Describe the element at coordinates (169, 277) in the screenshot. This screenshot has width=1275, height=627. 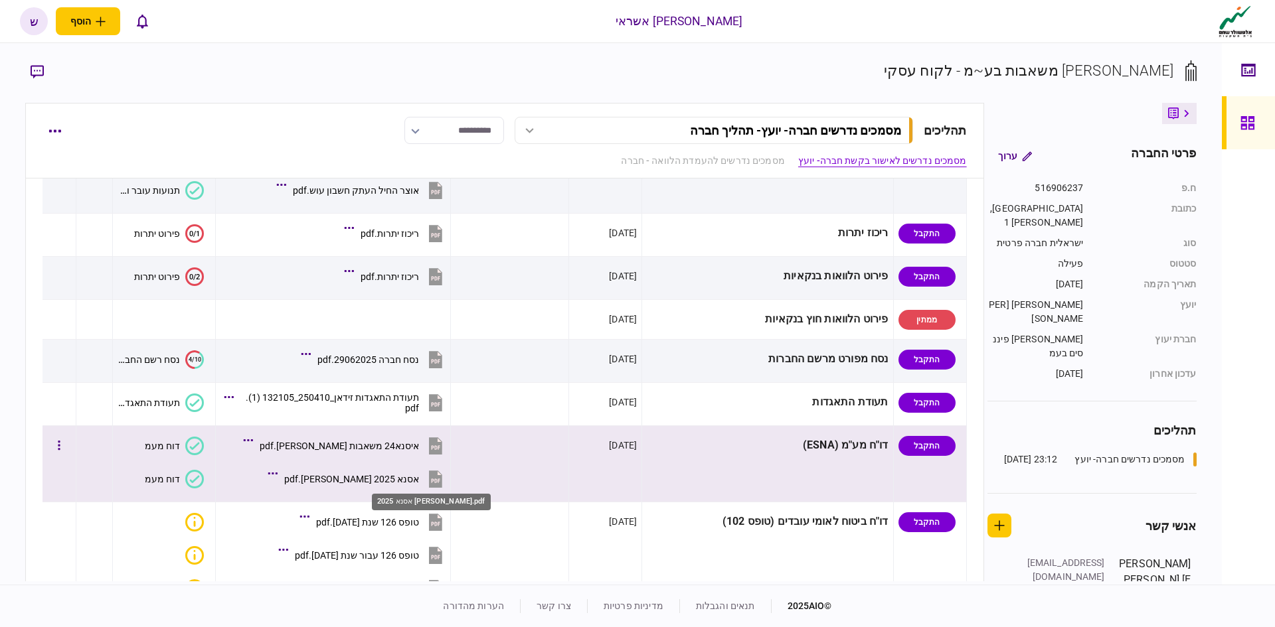
I see `button: 0/2פירוט יתרות` at that location.